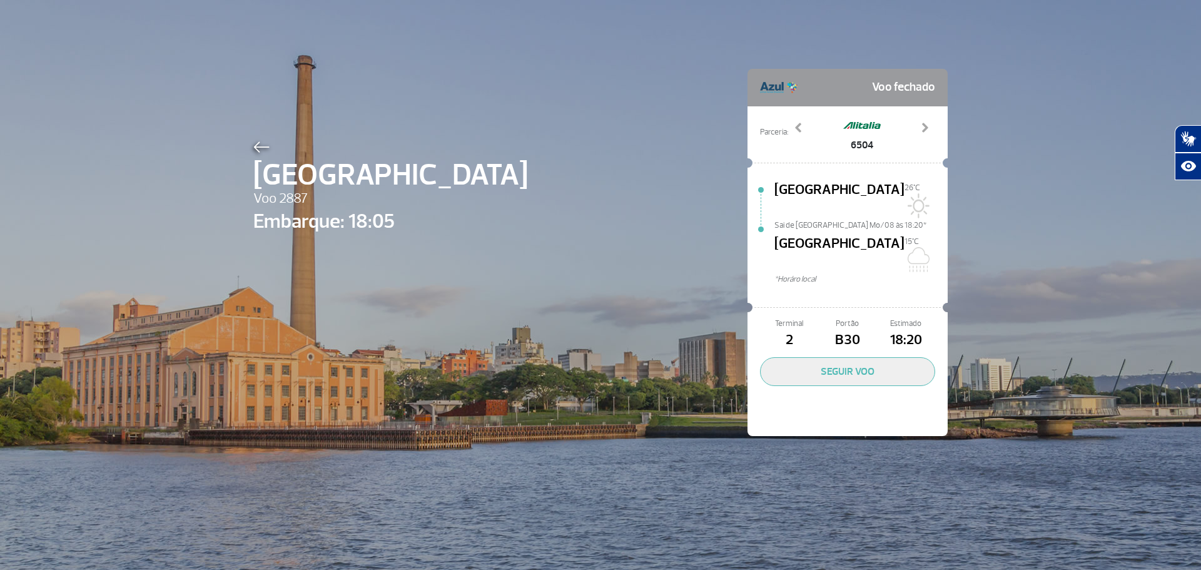 This screenshot has height=570, width=1201. What do you see at coordinates (1187, 166) in the screenshot?
I see `button: Abrir recursos assistivos.` at bounding box center [1187, 166].